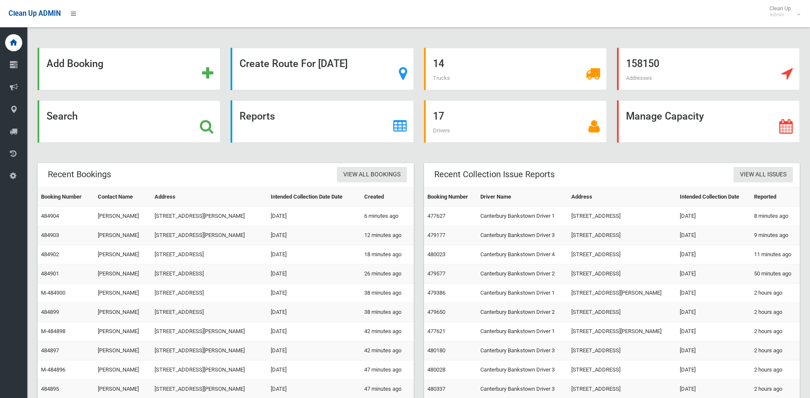 The height and width of the screenshot is (398, 810). What do you see at coordinates (79, 174) in the screenshot?
I see `header: Recent Bookings` at bounding box center [79, 174].